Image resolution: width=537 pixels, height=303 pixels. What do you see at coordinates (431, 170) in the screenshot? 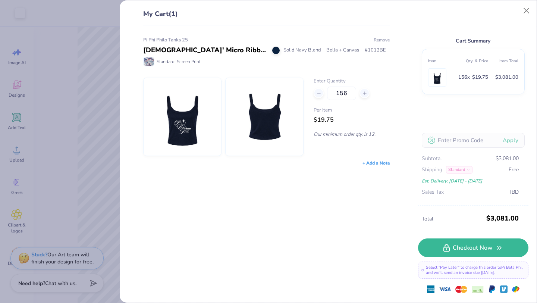
I see `span: Shipping` at bounding box center [431, 170].